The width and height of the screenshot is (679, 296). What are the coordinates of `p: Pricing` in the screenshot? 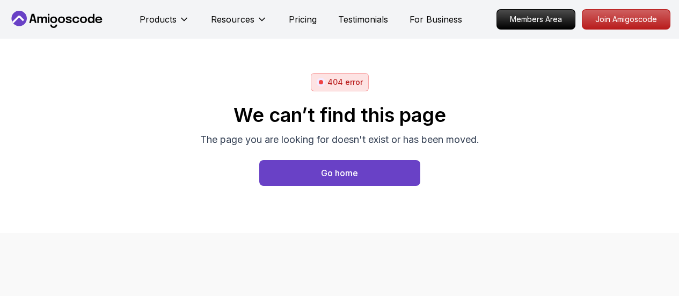 It's located at (303, 19).